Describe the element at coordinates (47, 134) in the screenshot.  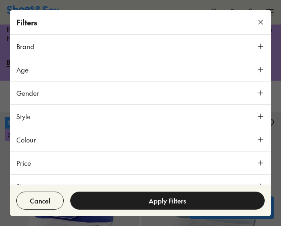
I see `p: 30% off 3, 25% off 2, 20% off 1` at that location.